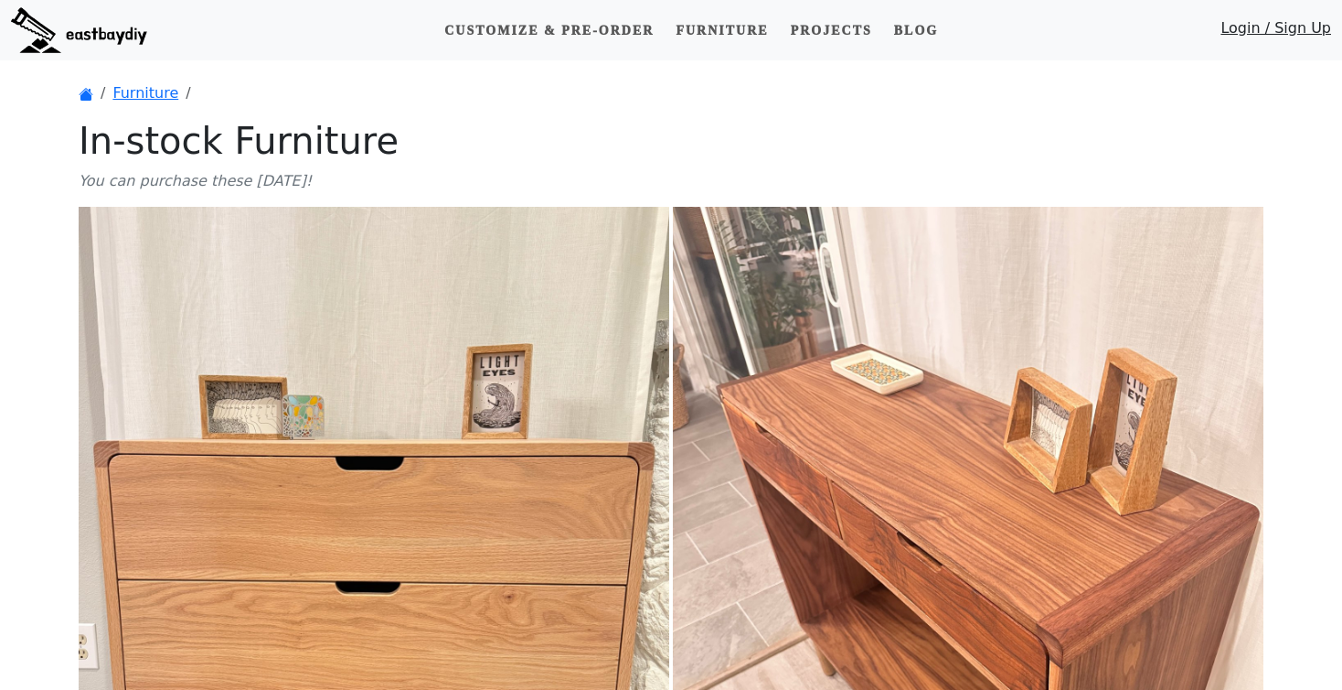 Image resolution: width=1342 pixels, height=690 pixels. I want to click on nav: breadcrumb, so click(671, 93).